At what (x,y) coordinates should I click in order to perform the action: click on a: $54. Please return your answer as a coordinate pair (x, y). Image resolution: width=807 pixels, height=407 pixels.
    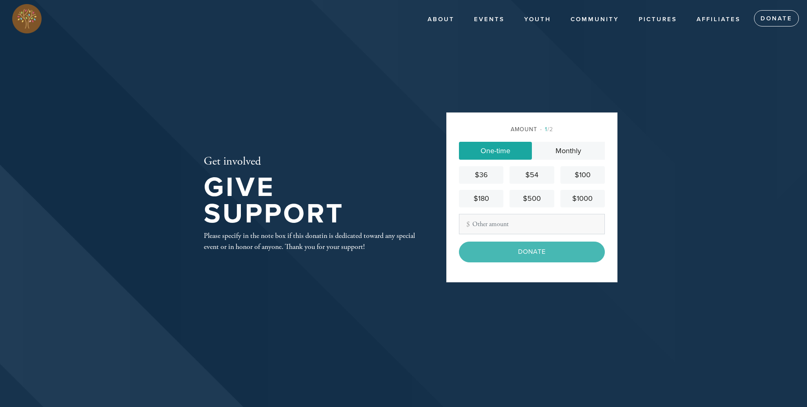
    Looking at the image, I should click on (532, 175).